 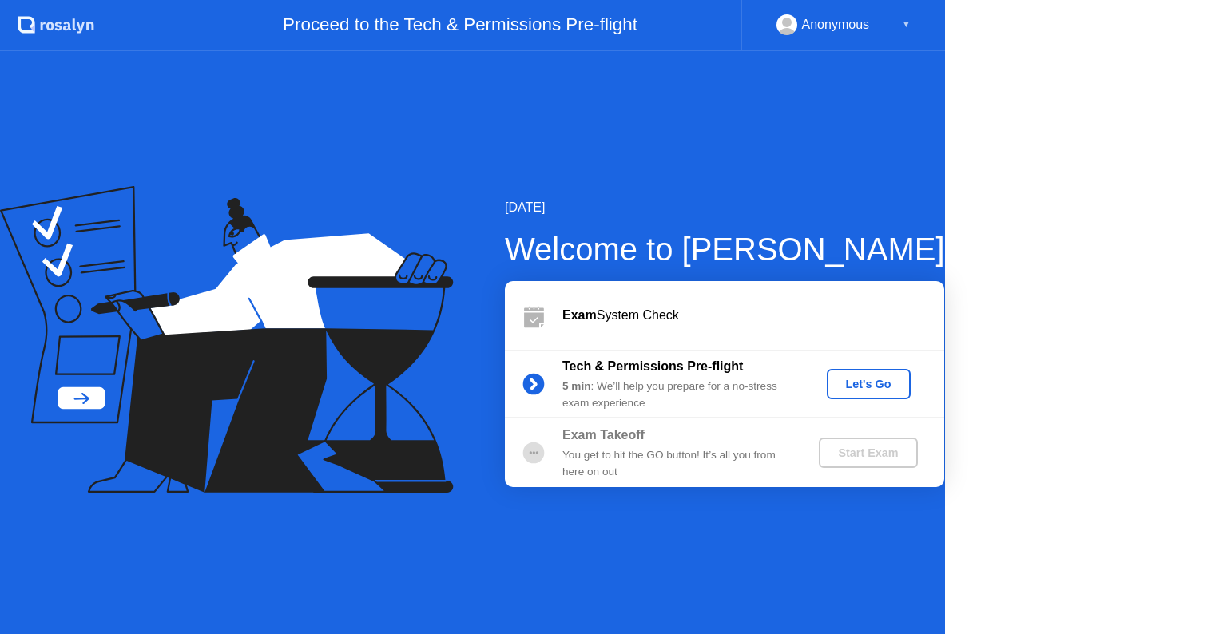 I want to click on div: System Check, so click(x=753, y=315).